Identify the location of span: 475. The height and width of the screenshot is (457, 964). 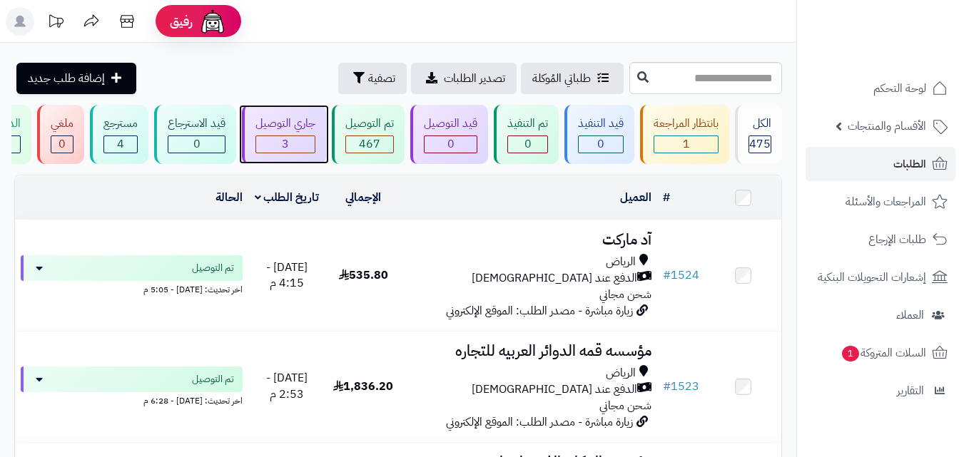
(760, 144).